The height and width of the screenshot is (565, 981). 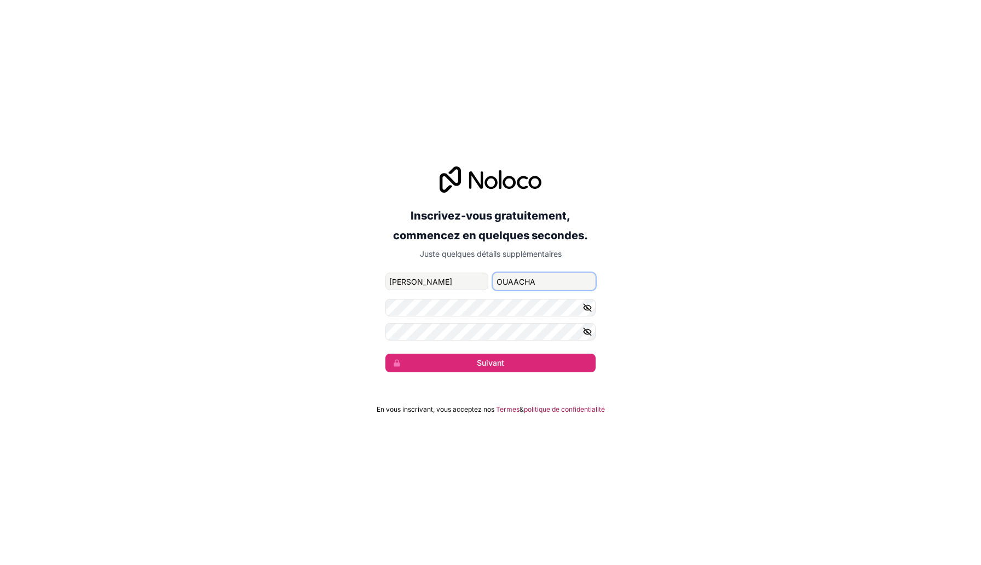 What do you see at coordinates (435, 409) in the screenshot?
I see `font: En vous inscrivant, vous acceptez nos` at bounding box center [435, 409].